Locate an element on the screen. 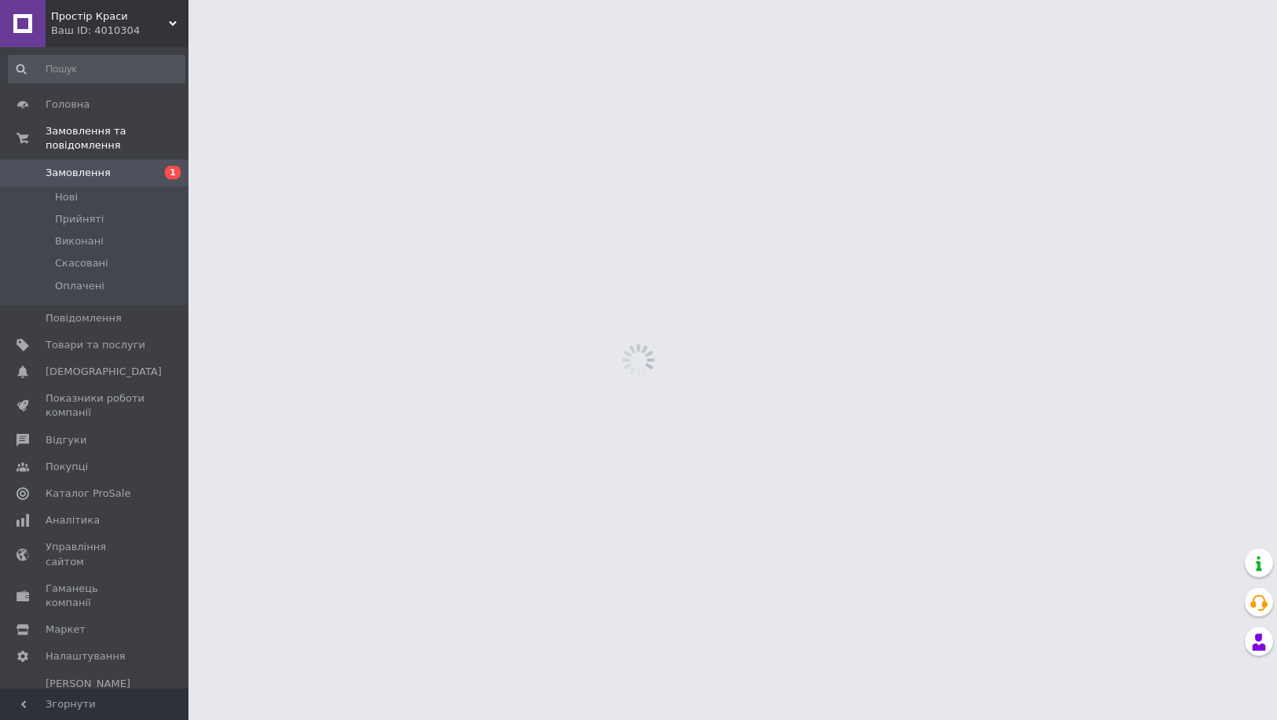 Image resolution: width=1277 pixels, height=720 pixels. span: Замовлення is located at coordinates (78, 173).